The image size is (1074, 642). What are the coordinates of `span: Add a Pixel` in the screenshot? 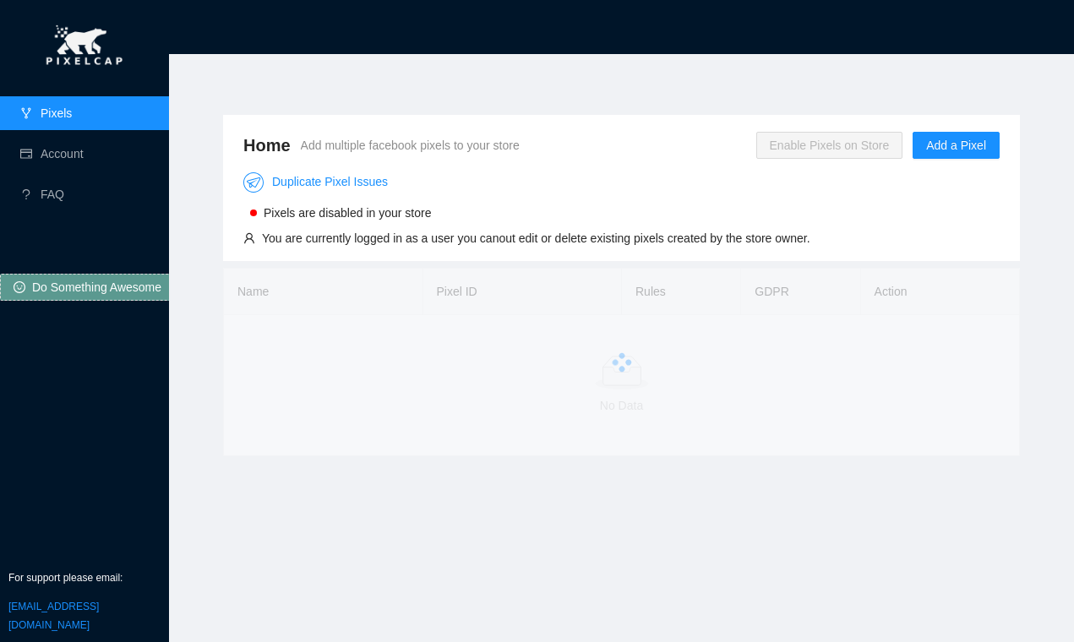 It's located at (955, 145).